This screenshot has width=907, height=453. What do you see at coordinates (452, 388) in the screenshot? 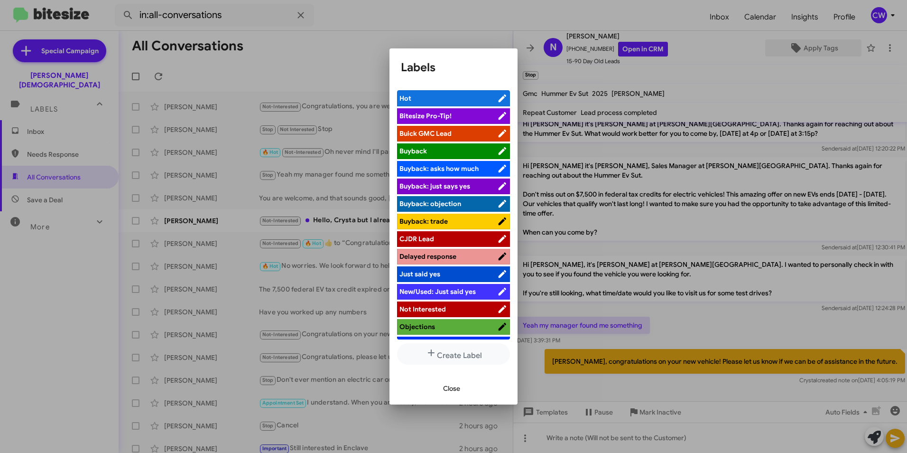
I see `span: Close` at bounding box center [452, 388].